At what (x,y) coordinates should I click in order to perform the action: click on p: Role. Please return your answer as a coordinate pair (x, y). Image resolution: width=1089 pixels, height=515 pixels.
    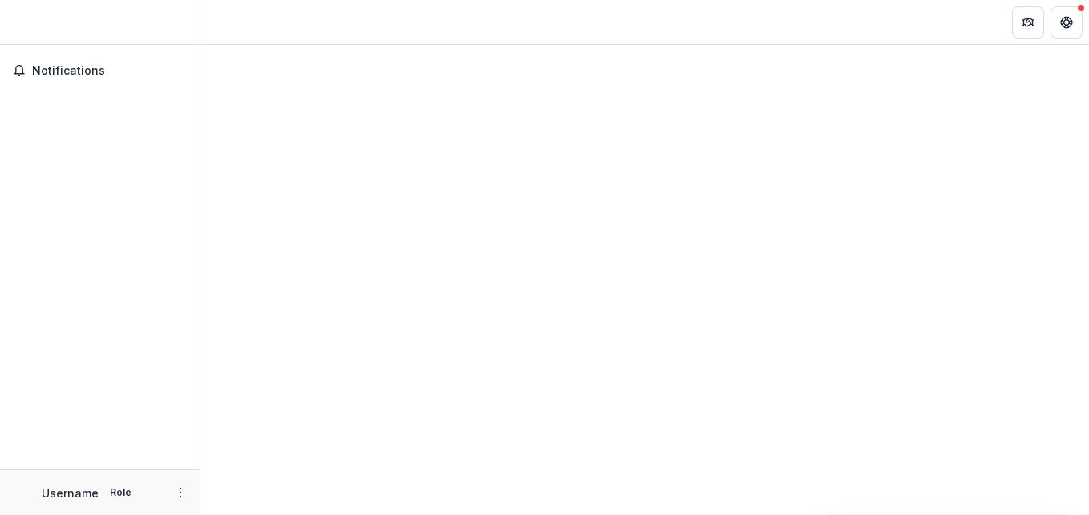
    Looking at the image, I should click on (120, 492).